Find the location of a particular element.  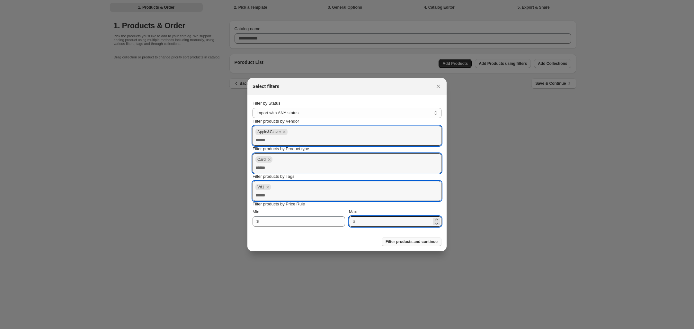

span: Filter products by Product type is located at coordinates (281, 149).